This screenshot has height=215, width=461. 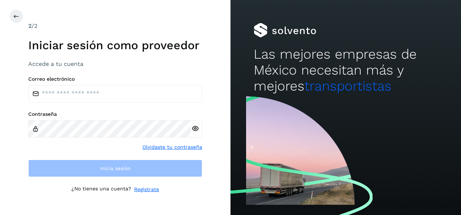 I want to click on button: Inicia sesión, so click(x=115, y=169).